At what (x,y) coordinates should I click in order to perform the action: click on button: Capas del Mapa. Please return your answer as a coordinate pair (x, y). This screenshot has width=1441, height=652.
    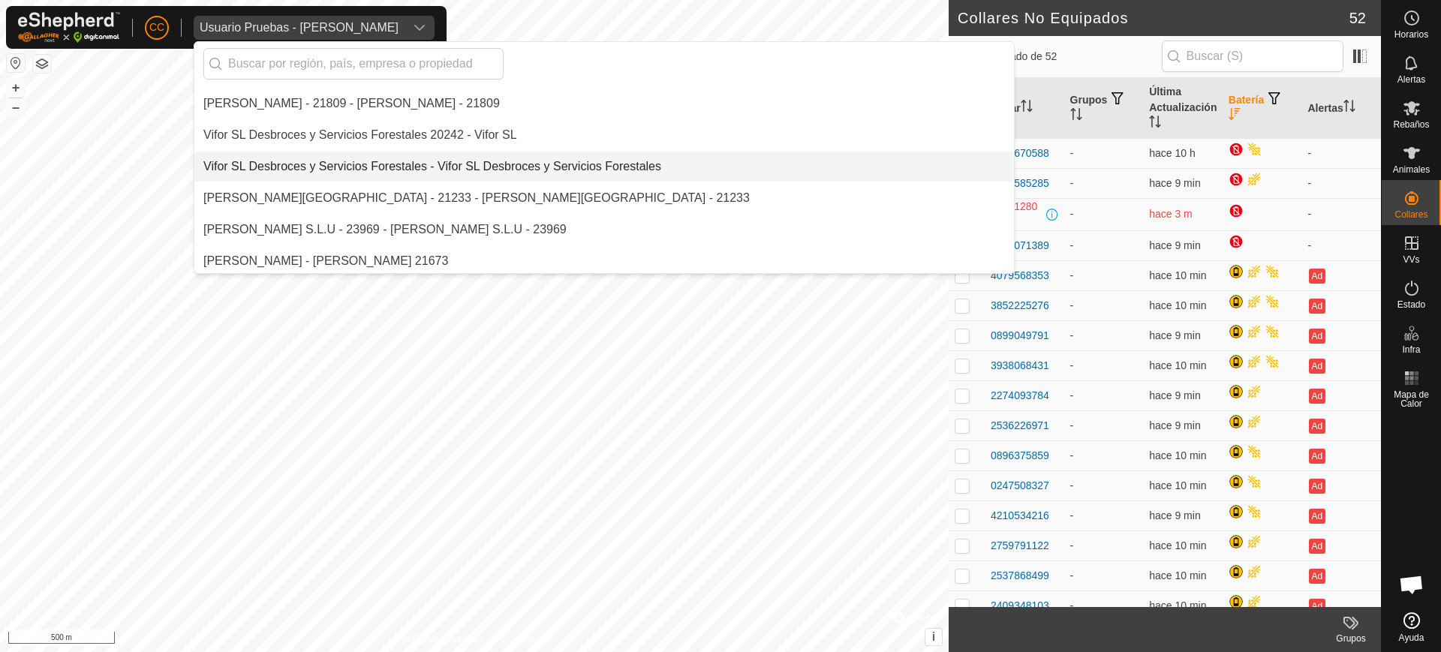
    Looking at the image, I should click on (42, 64).